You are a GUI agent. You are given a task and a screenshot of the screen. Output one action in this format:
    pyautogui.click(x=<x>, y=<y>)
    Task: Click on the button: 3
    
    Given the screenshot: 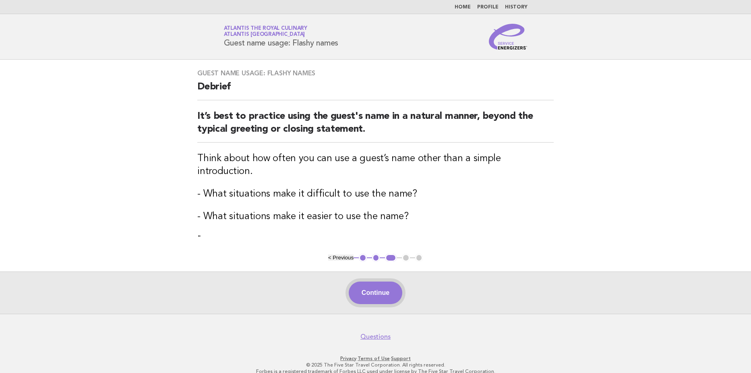 What is the action you would take?
    pyautogui.click(x=391, y=258)
    